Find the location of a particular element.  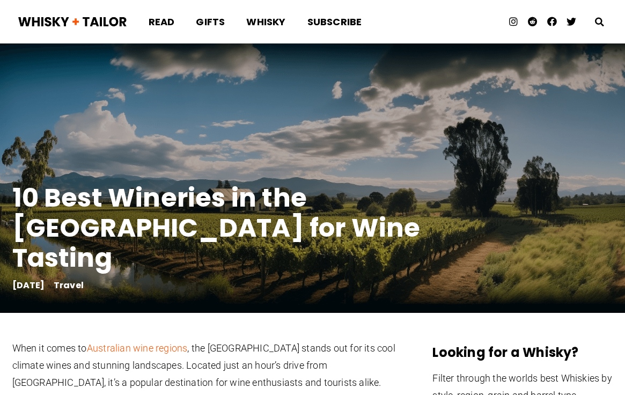

a: Travel is located at coordinates (69, 285).